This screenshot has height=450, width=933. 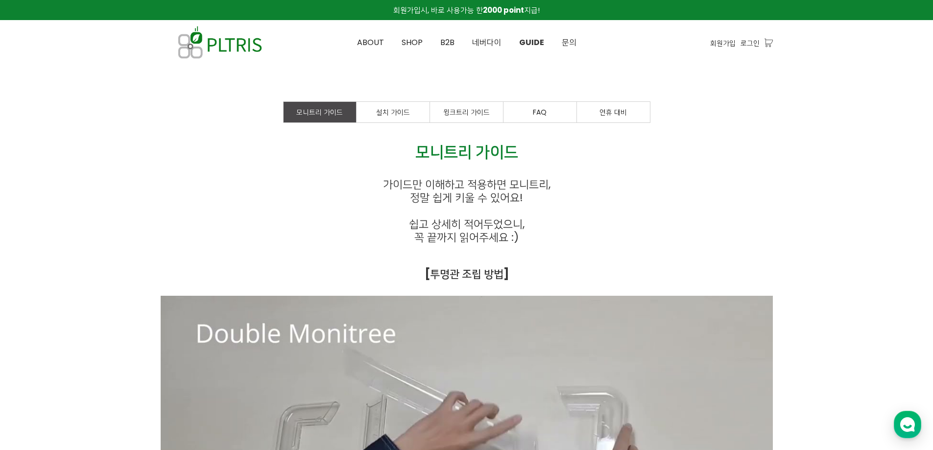 What do you see at coordinates (467, 274) in the screenshot?
I see `strong: [투명관 조립 방법]` at bounding box center [467, 274].